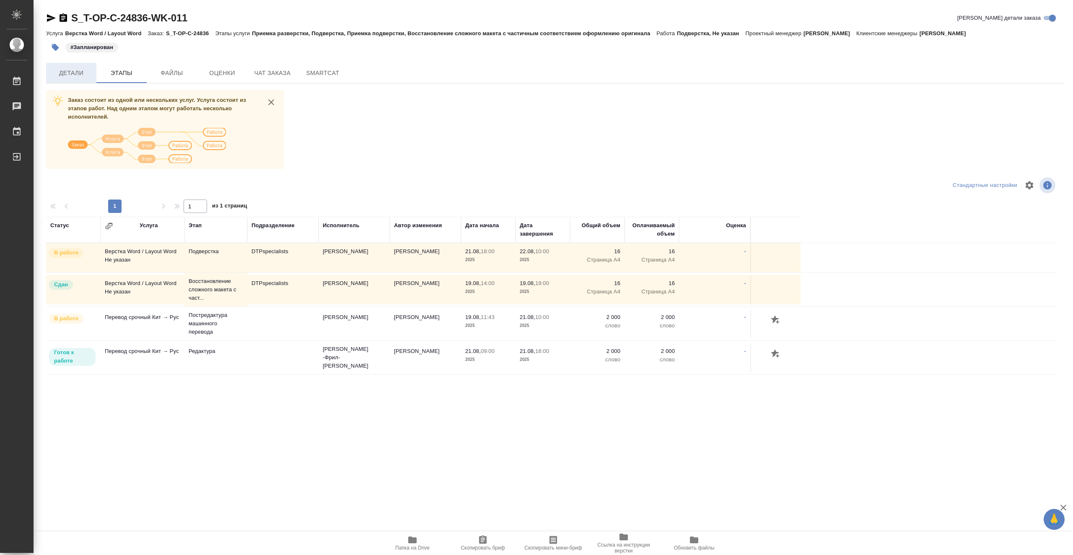 This screenshot has height=555, width=1073. Describe the element at coordinates (985, 185) in the screenshot. I see `div: split button` at that location.